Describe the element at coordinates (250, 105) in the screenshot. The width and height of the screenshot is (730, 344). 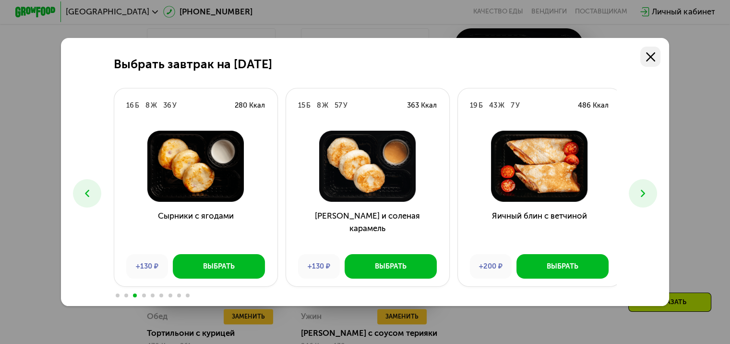
I see `div: 280 Ккал` at that location.